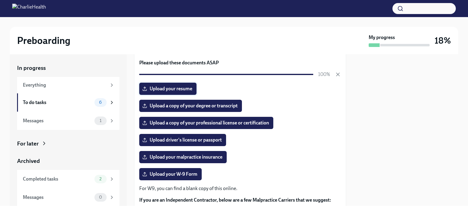 This screenshot has height=212, width=468. Describe the element at coordinates (324, 74) in the screenshot. I see `p: 100%` at that location.